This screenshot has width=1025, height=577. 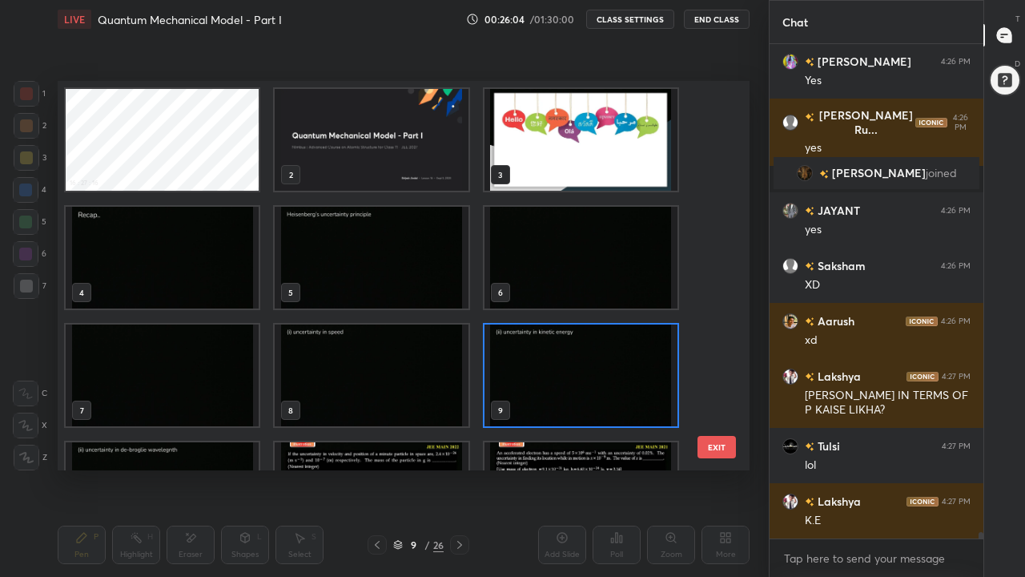 I want to click on button: End Class, so click(x=717, y=19).